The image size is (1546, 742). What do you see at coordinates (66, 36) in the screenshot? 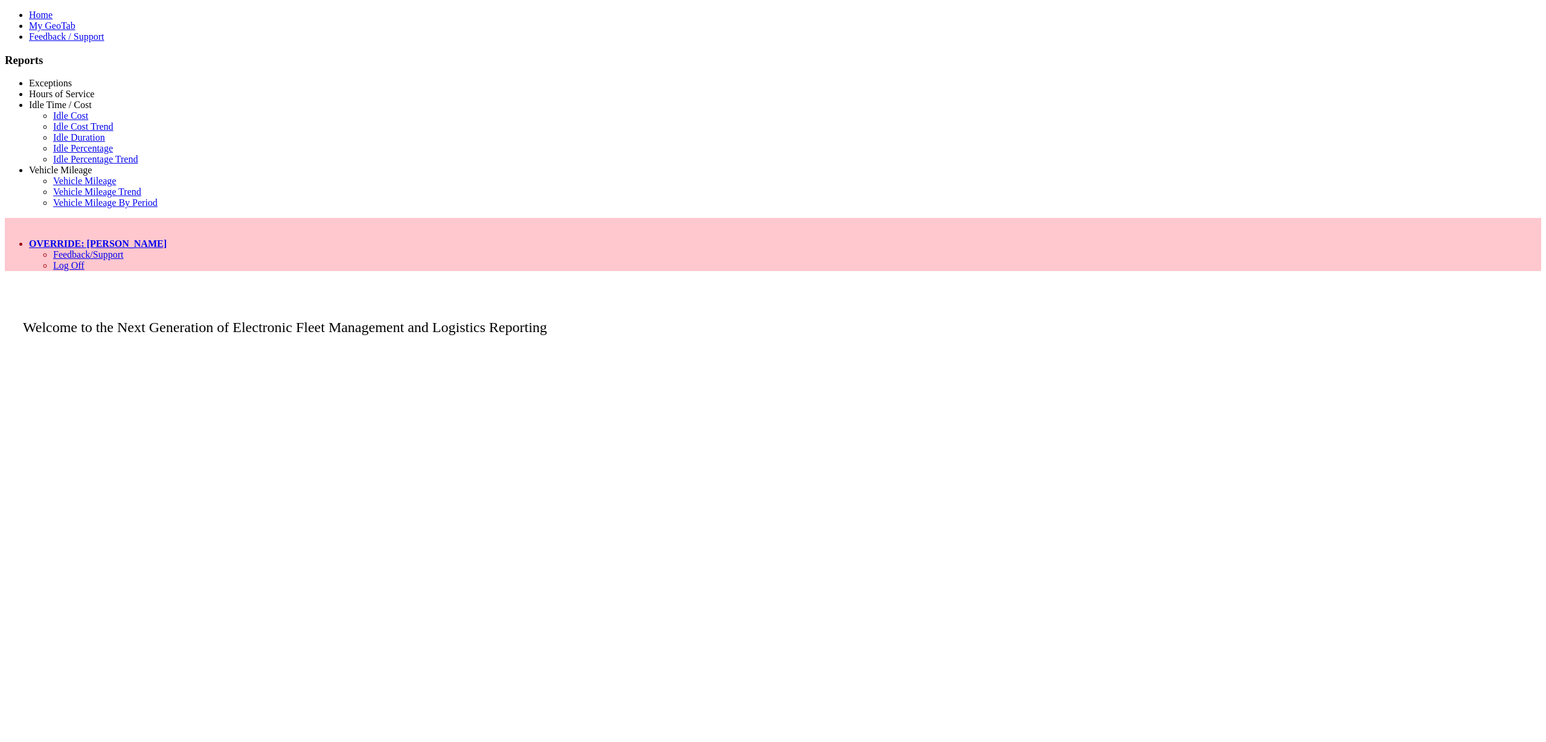
I see `a: Feedback / Support` at bounding box center [66, 36].